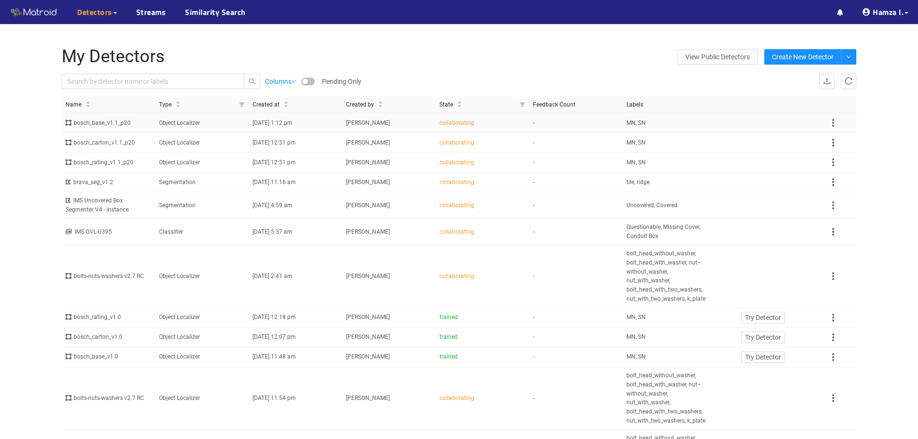  I want to click on input: Search by detector name or labels, so click(148, 81).